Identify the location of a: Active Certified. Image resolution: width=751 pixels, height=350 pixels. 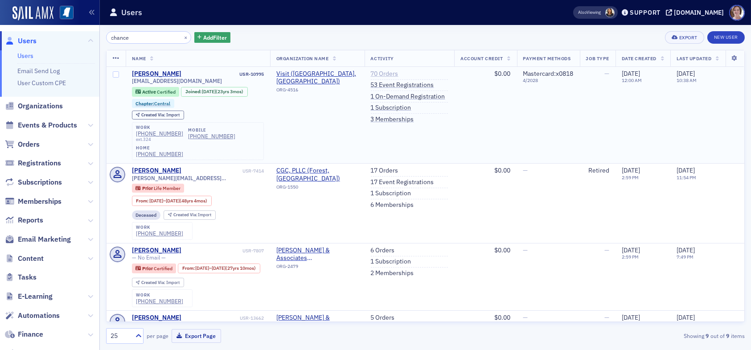
(155, 91).